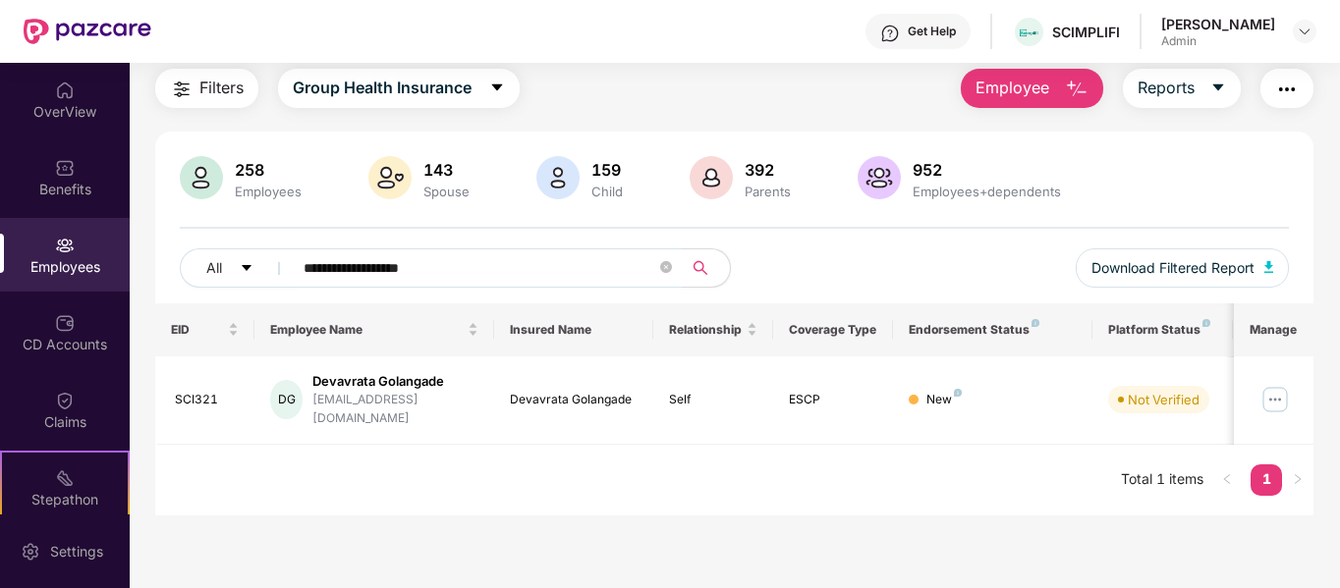 Image resolution: width=1340 pixels, height=588 pixels. What do you see at coordinates (705, 330) in the screenshot?
I see `span: Relationship` at bounding box center [705, 330].